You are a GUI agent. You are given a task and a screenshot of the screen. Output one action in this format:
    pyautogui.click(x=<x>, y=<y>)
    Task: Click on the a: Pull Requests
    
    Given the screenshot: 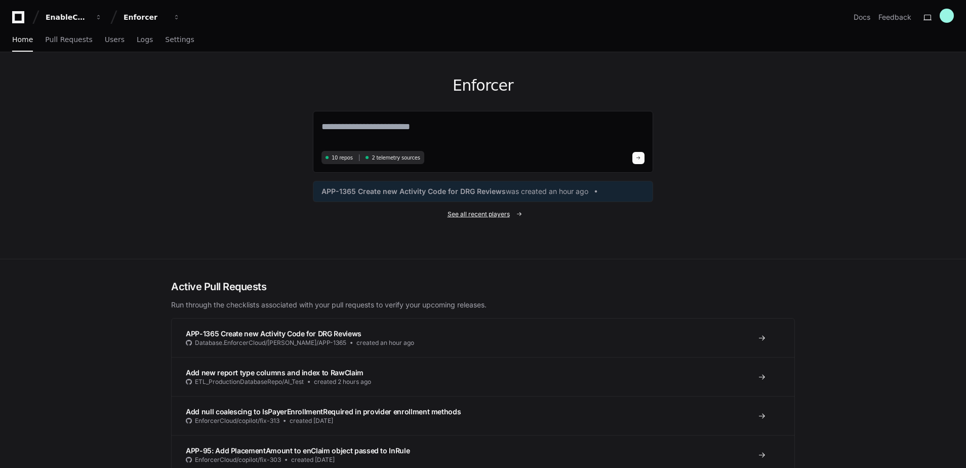 What is the action you would take?
    pyautogui.click(x=68, y=40)
    